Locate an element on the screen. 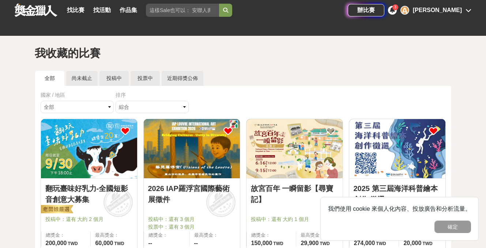  span: 60,000 is located at coordinates (104, 243).